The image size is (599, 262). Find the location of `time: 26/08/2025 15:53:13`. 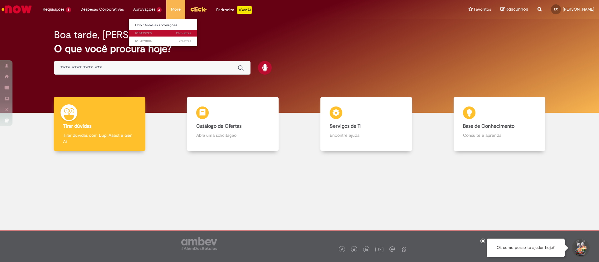

time: 26/08/2025 15:53:13 is located at coordinates (185, 41).